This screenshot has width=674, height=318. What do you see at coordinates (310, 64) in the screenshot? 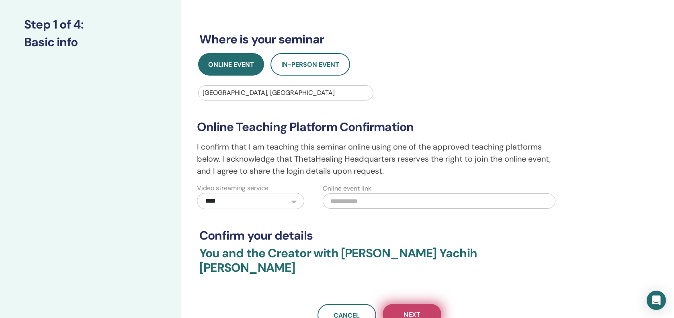
I see `button: In-Person Event` at bounding box center [310, 64].